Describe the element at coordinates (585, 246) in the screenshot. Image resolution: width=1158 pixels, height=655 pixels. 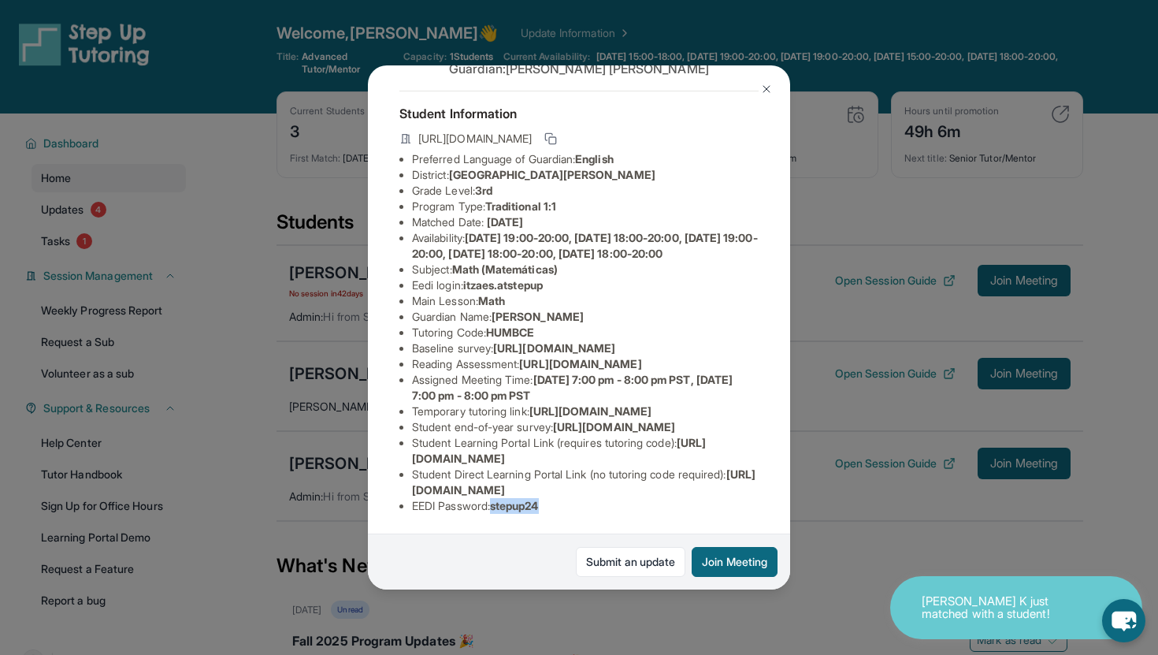
I see `li: Availability:` at that location.